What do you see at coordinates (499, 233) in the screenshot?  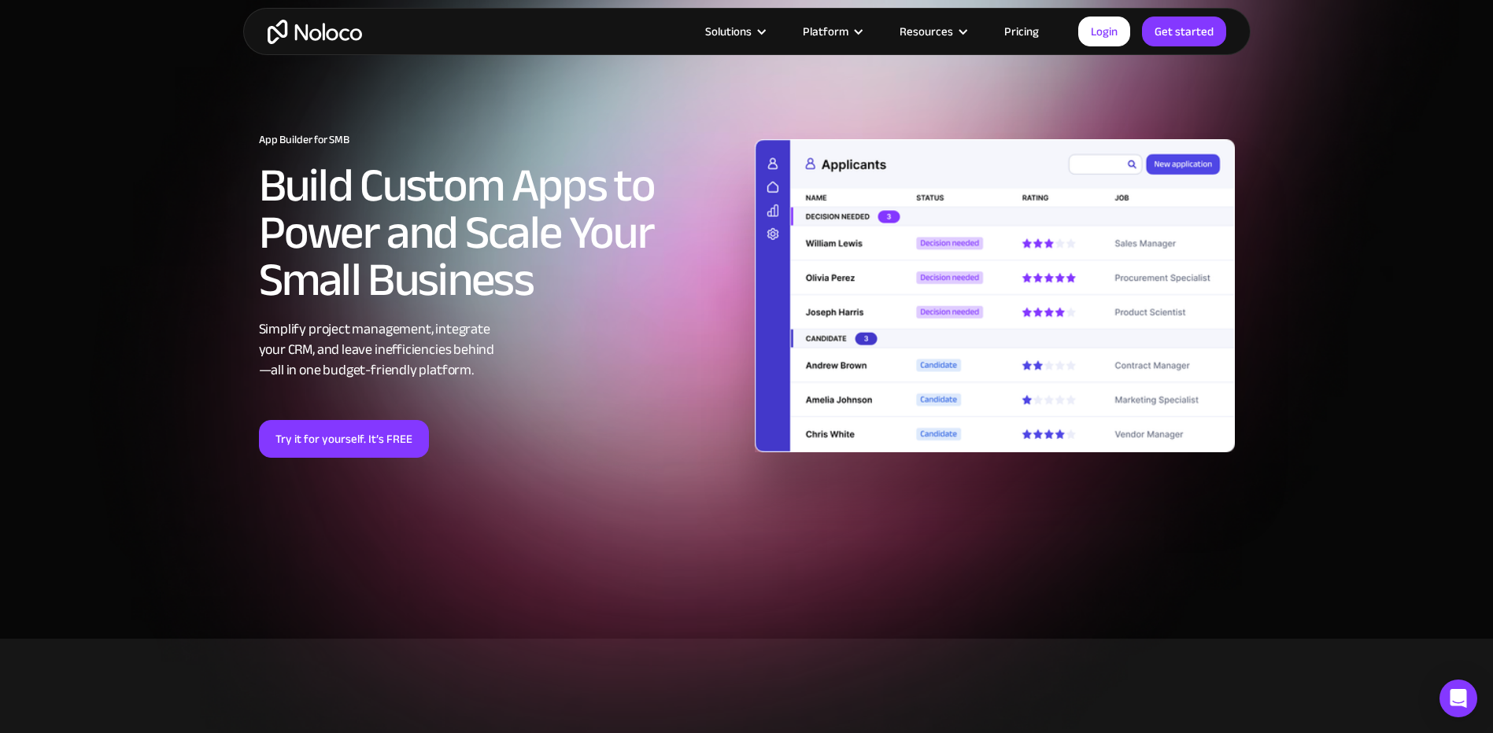 I see `h2: Build Custom Apps to Power and Scale Your Small Business` at bounding box center [499, 233].